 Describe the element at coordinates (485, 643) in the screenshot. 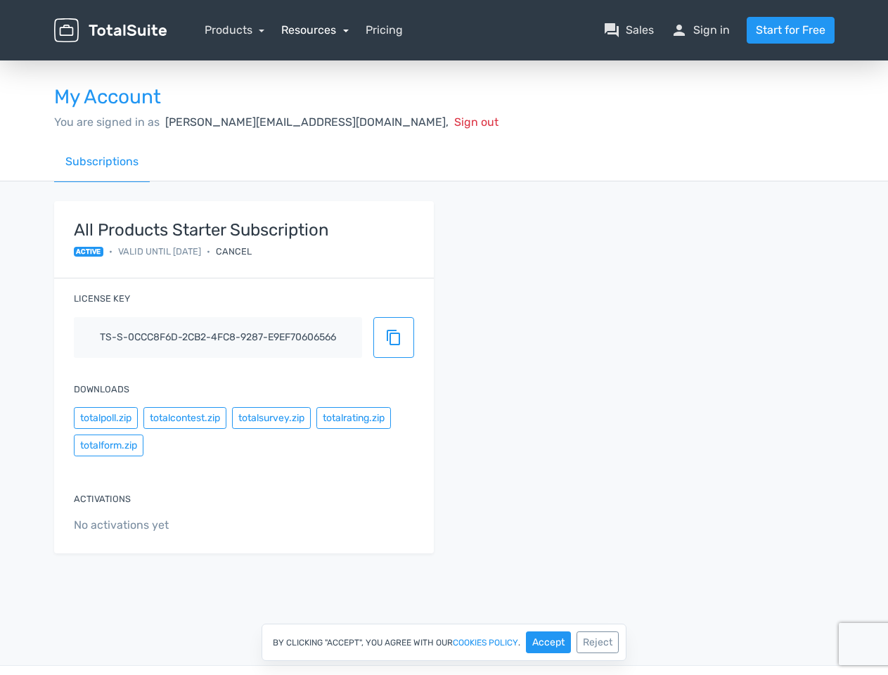

I see `a: cookies policy` at that location.